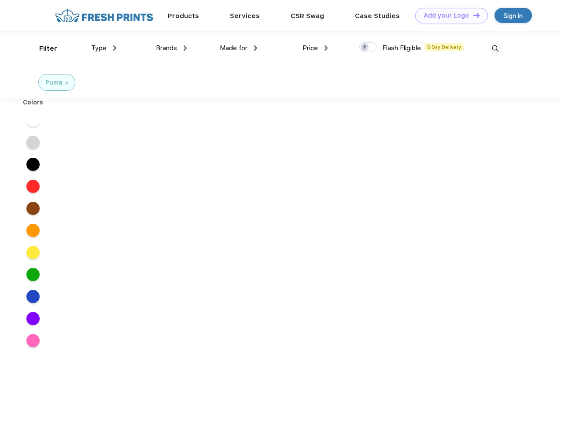 This screenshot has width=561, height=423. Describe the element at coordinates (513, 15) in the screenshot. I see `div: Sign in` at that location.